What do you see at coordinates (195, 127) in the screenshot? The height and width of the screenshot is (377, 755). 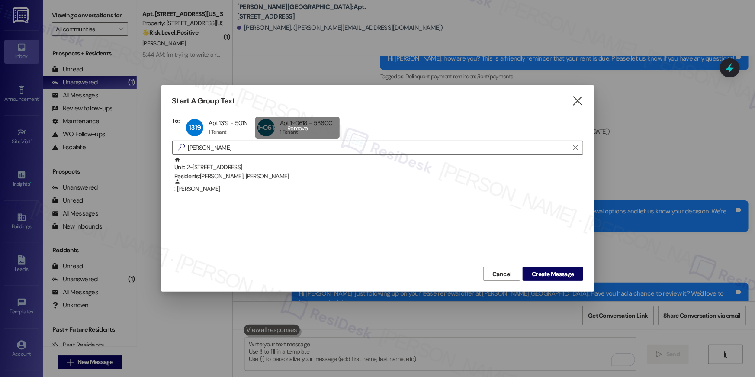 I see `span: 1319` at bounding box center [195, 127].